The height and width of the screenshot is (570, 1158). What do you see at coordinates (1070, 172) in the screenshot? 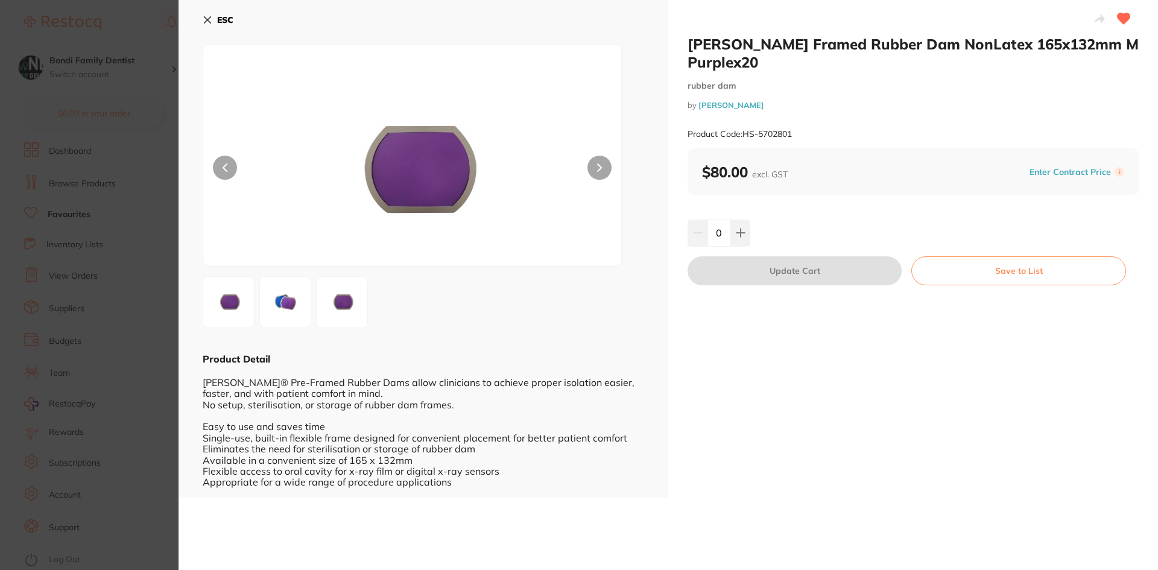
I see `button: Enter Contract Price` at bounding box center [1070, 172].